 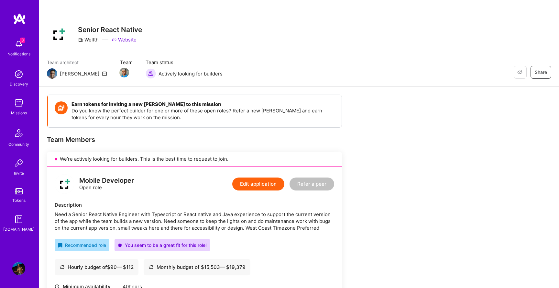 What do you see at coordinates (105, 73) in the screenshot?
I see `i: icon Mail` at bounding box center [105, 73].